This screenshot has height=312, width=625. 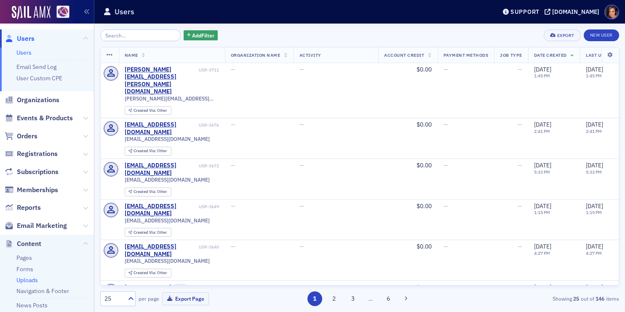 What do you see at coordinates (38, 100) in the screenshot?
I see `span: Organizations` at bounding box center [38, 100].